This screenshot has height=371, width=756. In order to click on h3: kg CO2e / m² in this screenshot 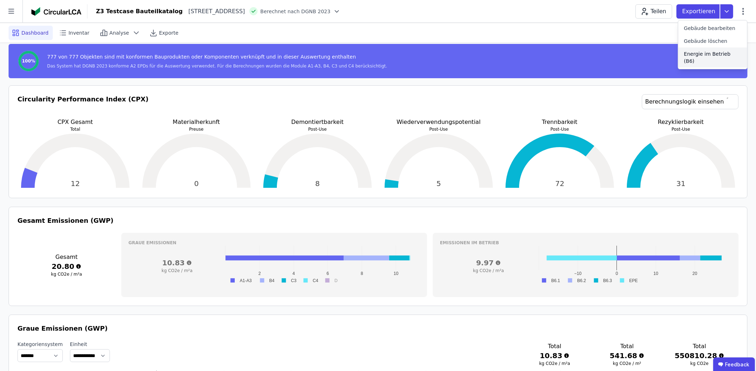, I will do `click(627, 363)`.